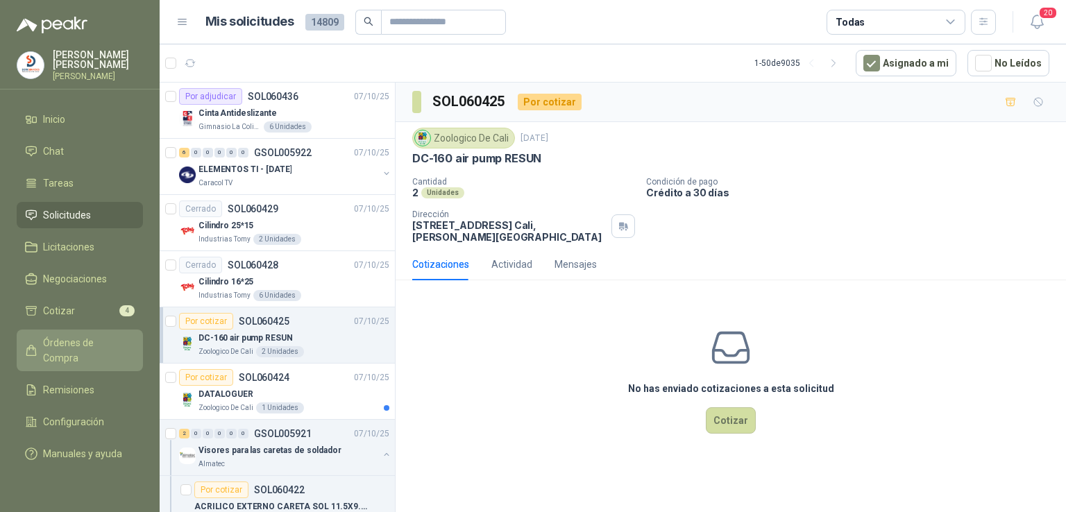 This screenshot has height=512, width=1066. What do you see at coordinates (270, 450) in the screenshot?
I see `p: Visores para las caretas de soldador` at bounding box center [270, 450].